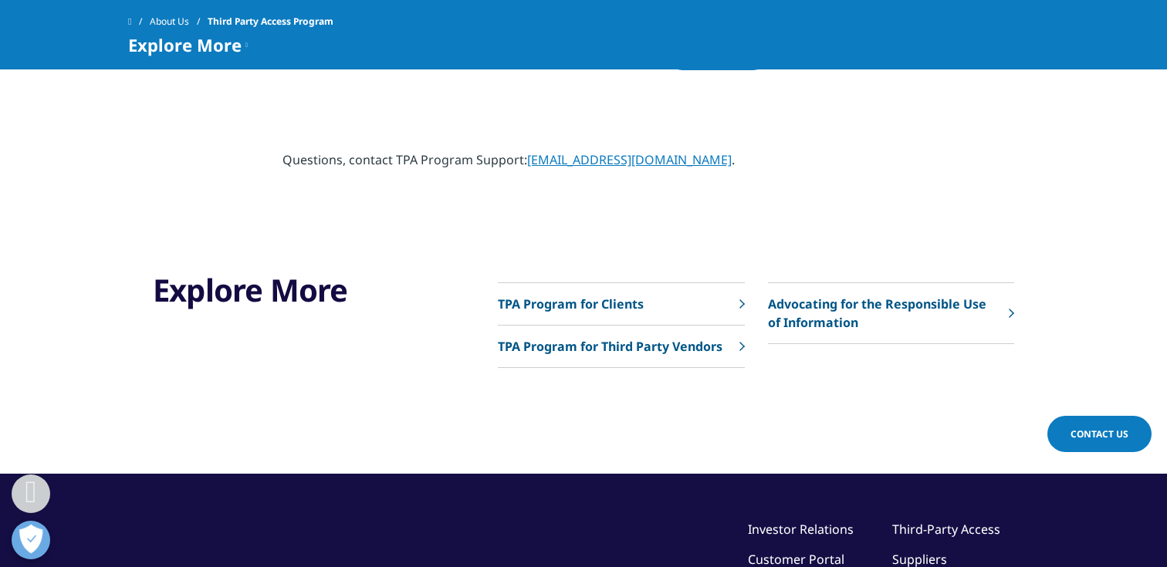 The width and height of the screenshot is (1167, 567). I want to click on a: Advocating for the Responsible Use of Information, so click(891, 313).